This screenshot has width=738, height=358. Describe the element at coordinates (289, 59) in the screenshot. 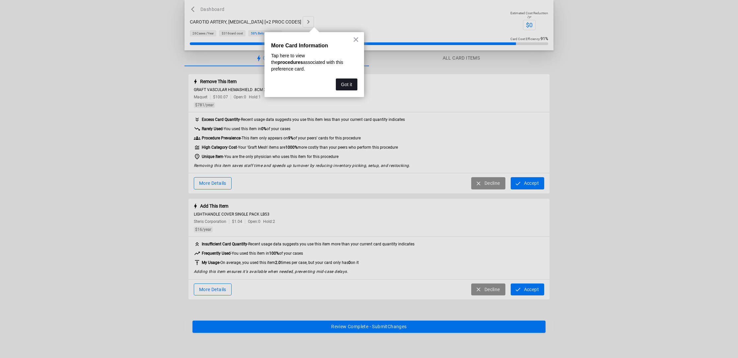

I see `span: Tap here to view the` at that location.